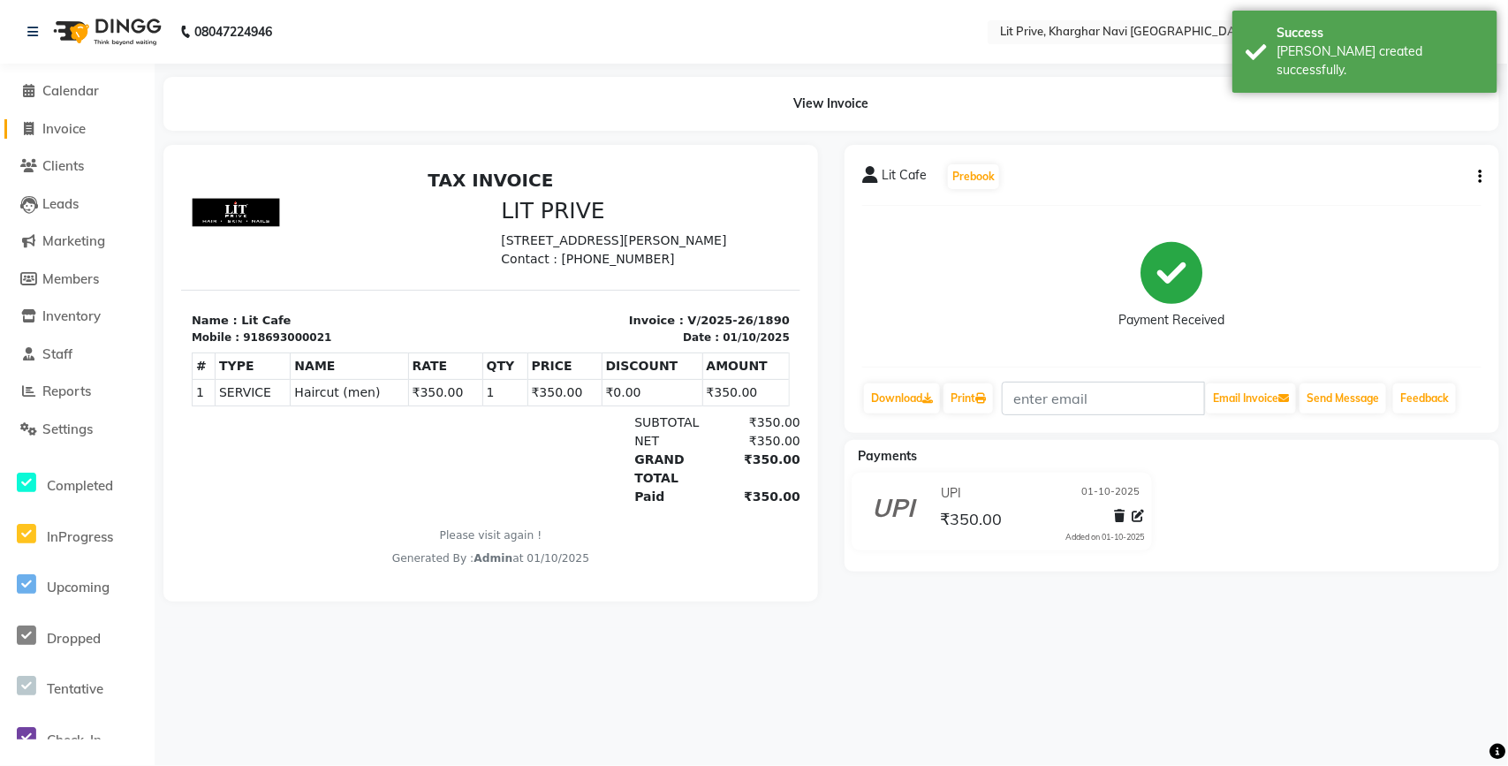 This screenshot has height=766, width=1508. What do you see at coordinates (1343, 398) in the screenshot?
I see `button: Send Message` at bounding box center [1343, 398].